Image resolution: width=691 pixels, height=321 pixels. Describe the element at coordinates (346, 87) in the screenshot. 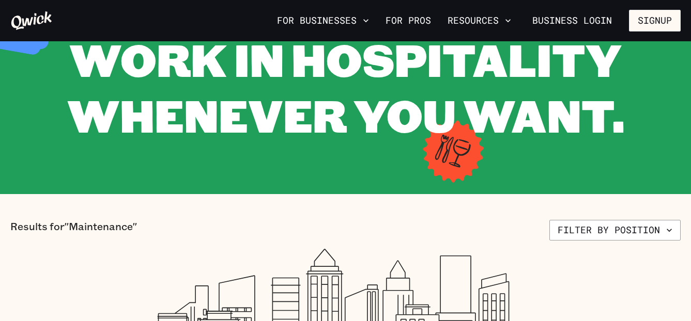

I see `span: WORK IN HOSPITALITY WHENEVER YOU WANT.` at that location.